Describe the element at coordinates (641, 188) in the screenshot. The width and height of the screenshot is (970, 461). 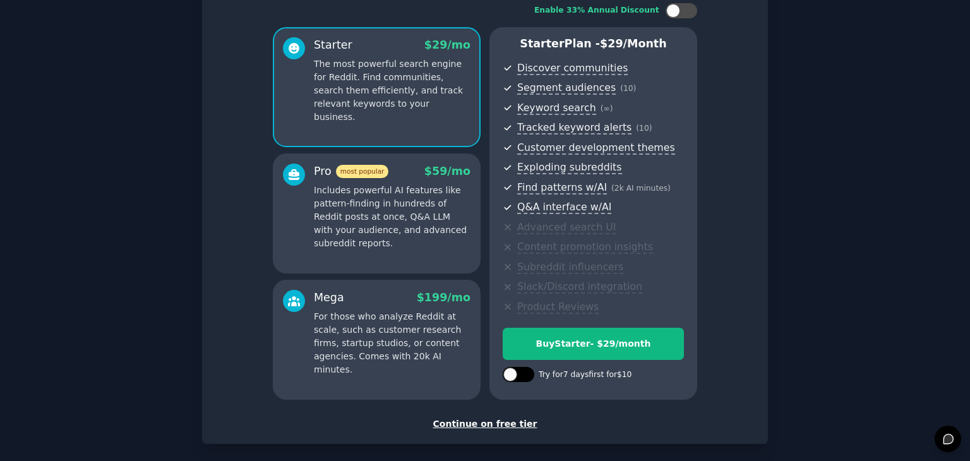
I see `span: ( 2k AI minutes )` at that location.